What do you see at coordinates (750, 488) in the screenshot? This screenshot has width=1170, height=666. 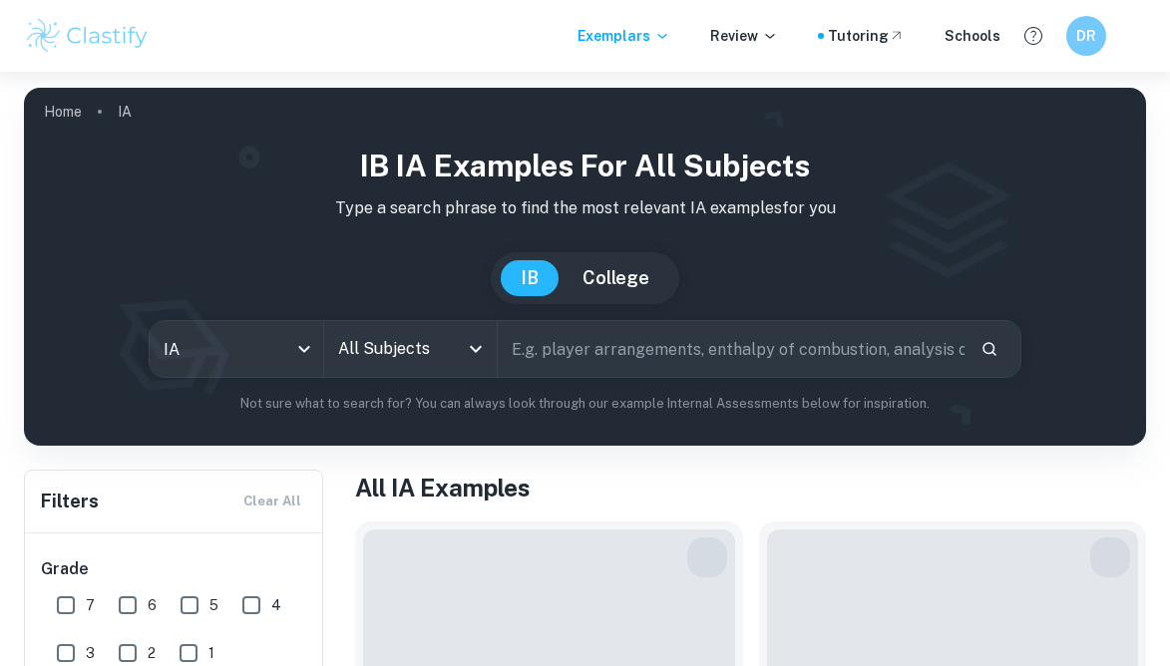 I see `h1: All IA Examples` at bounding box center [750, 488].